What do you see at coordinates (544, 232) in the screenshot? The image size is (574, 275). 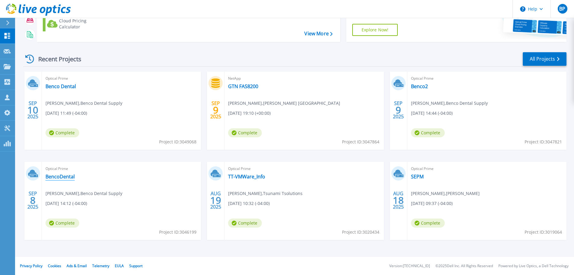 I see `span: Project ID: 3019064` at bounding box center [544, 232].